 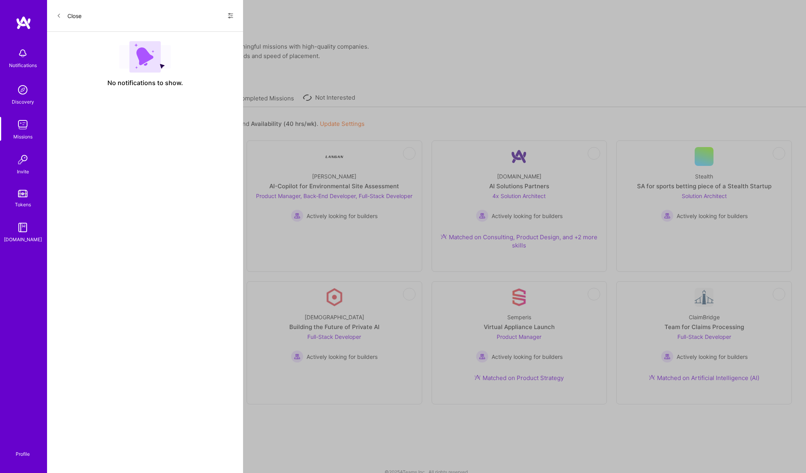 What do you see at coordinates (69, 16) in the screenshot?
I see `button: Close` at bounding box center [69, 16].